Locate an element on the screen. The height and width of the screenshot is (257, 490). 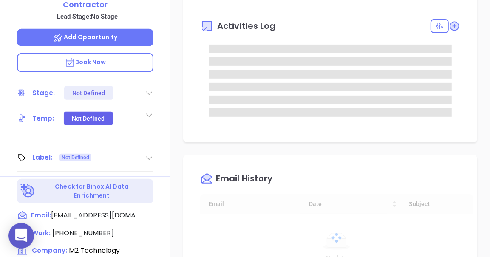
span: Not Defined is located at coordinates (75, 158).